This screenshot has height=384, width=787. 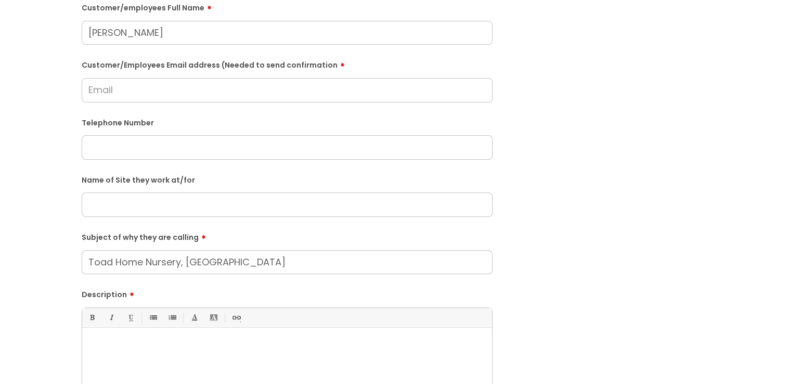 What do you see at coordinates (111, 317) in the screenshot?
I see `a: Italic (Ctrl-I)` at bounding box center [111, 317].